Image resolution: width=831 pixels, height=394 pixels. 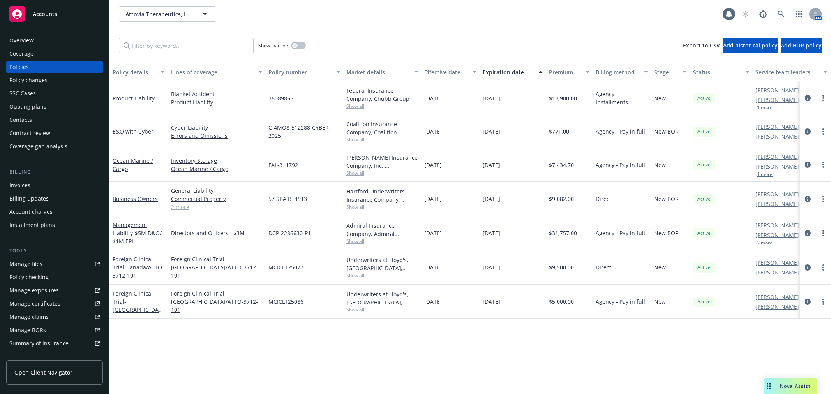 What do you see at coordinates (55, 133) in the screenshot?
I see `a: Contract review` at bounding box center [55, 133].